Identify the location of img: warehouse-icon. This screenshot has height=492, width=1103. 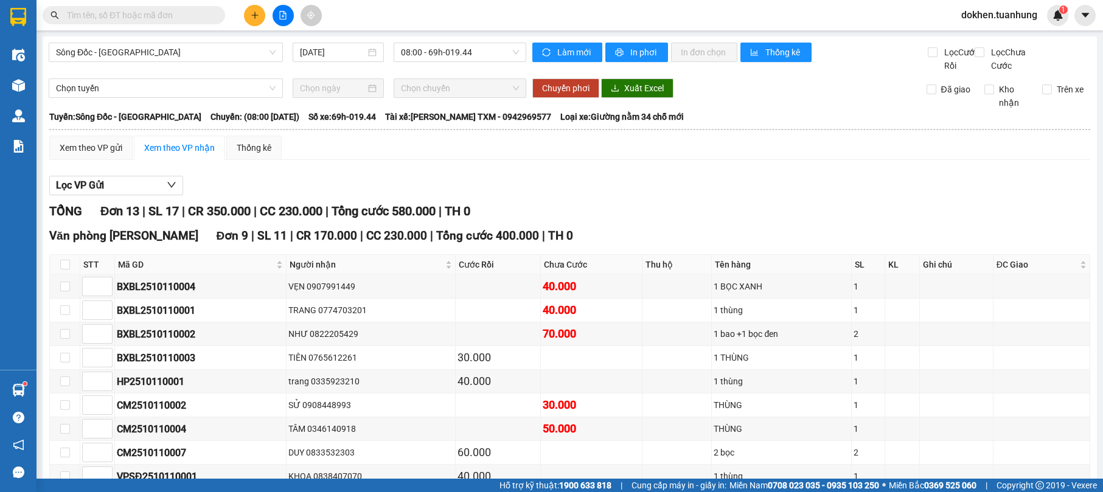
(18, 390).